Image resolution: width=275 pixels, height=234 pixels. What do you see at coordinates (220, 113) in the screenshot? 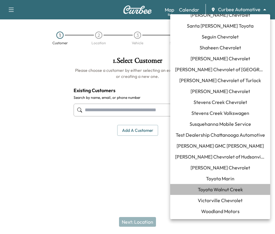
I see `span: Stevens Creek Volkswagen` at bounding box center [220, 113].